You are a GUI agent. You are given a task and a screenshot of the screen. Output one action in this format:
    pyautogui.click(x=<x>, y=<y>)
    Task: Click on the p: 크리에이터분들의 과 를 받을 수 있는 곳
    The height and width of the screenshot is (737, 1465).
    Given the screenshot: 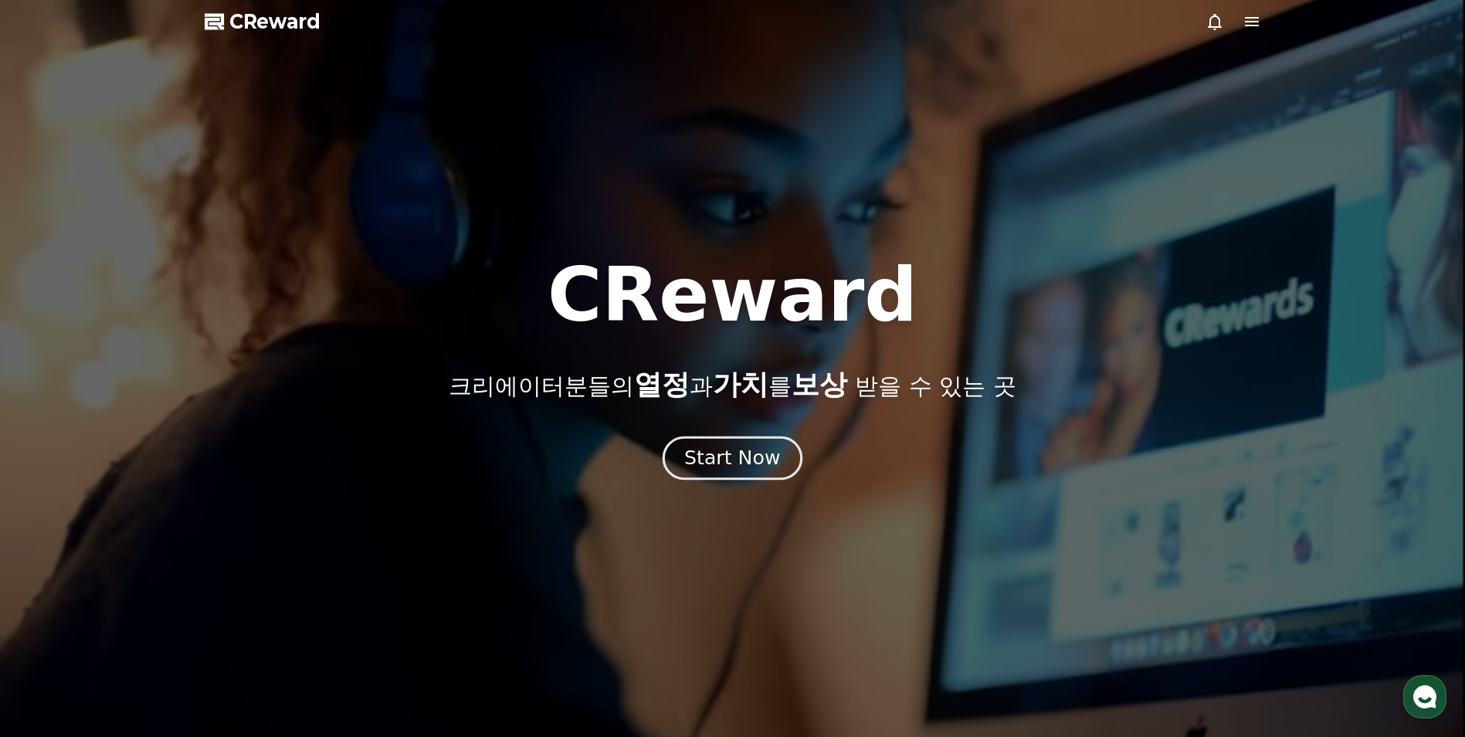 What is the action you would take?
    pyautogui.click(x=732, y=385)
    